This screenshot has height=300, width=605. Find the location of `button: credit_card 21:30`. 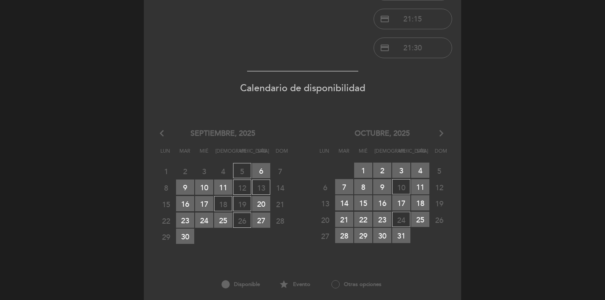

button: credit_card 21:30 is located at coordinates (413, 48).